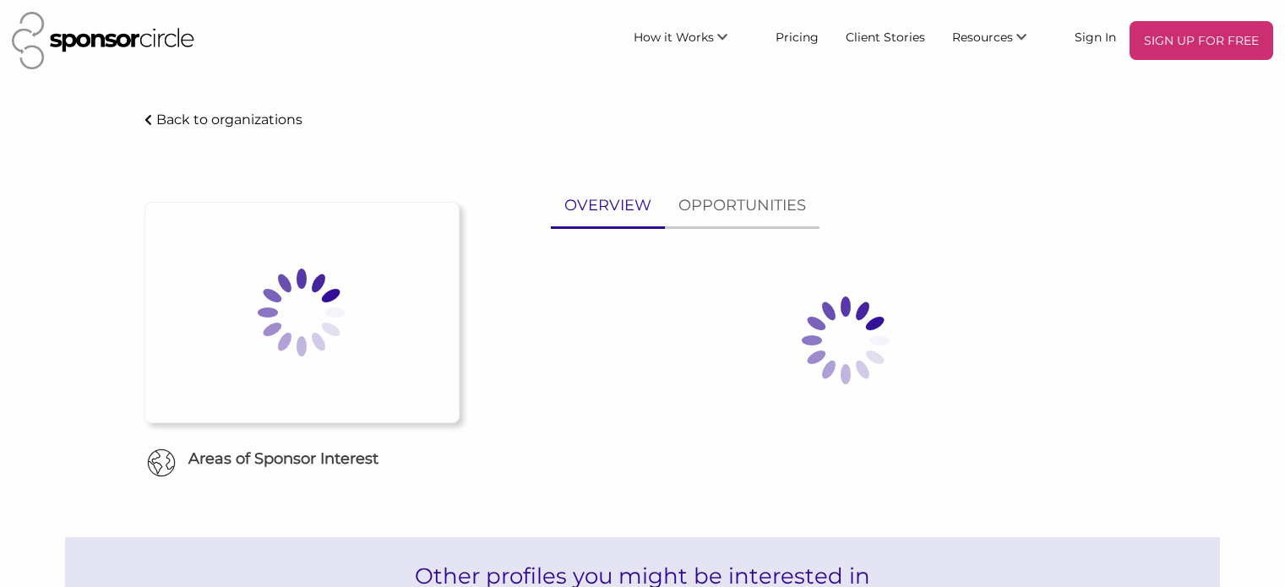 The image size is (1285, 587). What do you see at coordinates (886, 36) in the screenshot?
I see `a: Client Stories` at bounding box center [886, 36].